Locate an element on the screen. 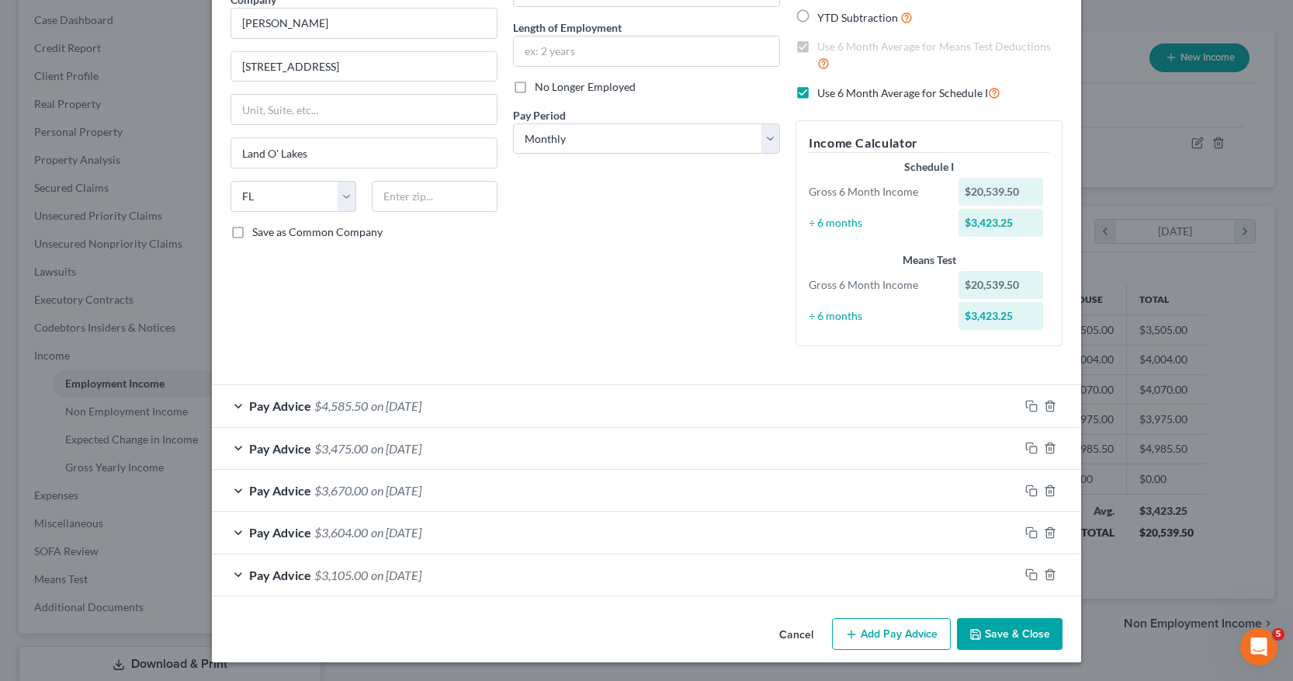 The height and width of the screenshot is (681, 1293). button: Cancel is located at coordinates (797, 635).